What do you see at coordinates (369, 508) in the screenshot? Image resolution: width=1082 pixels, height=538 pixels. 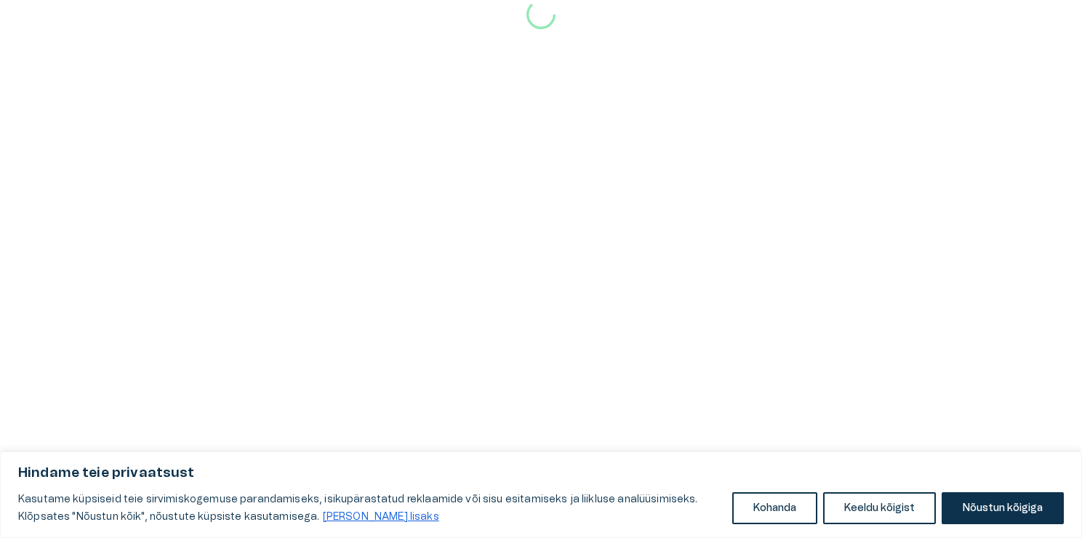 I see `p: Kasutame küpsiseid teie sirvimiskogemuse parandamiseks, isikupärastatud reklaamide või sisu esita...` at bounding box center [369, 508].